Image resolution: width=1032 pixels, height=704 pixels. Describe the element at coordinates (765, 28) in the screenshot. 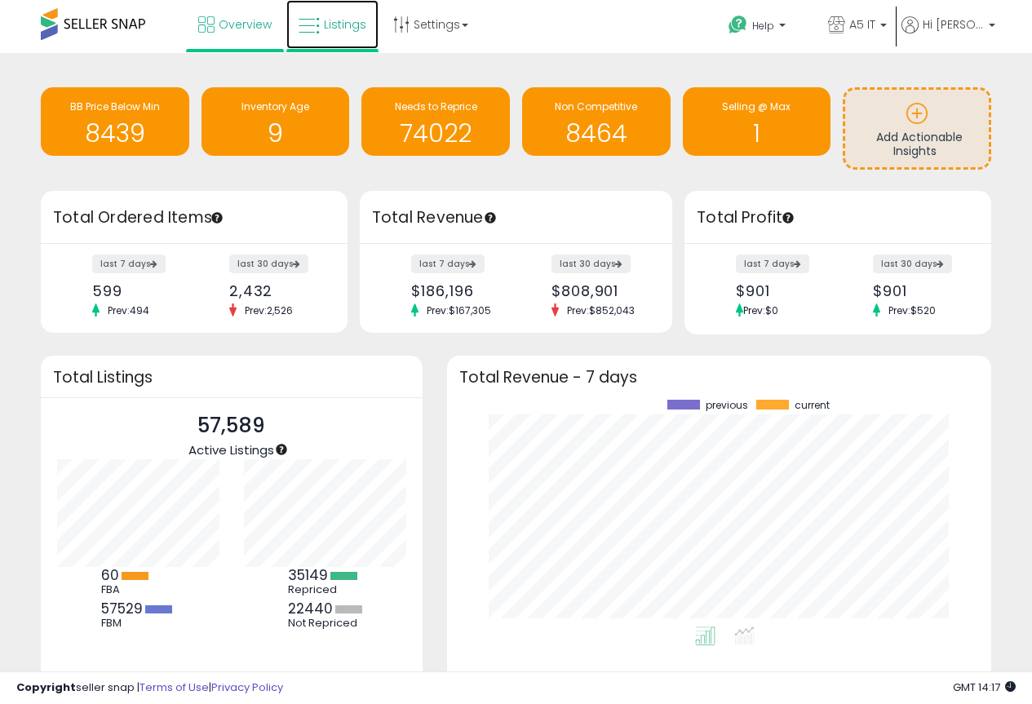

I see `a: Help` at that location.